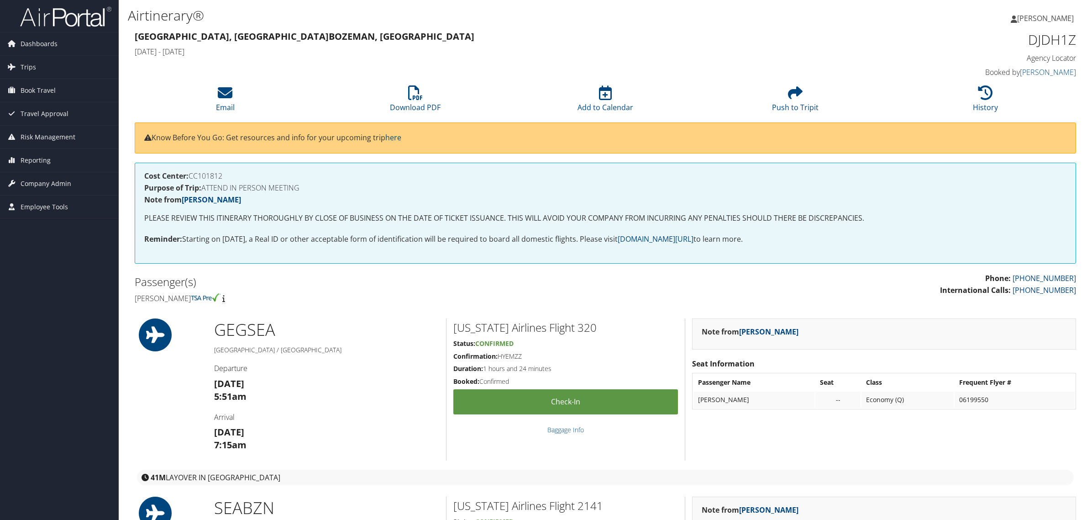 This screenshot has width=1092, height=520. I want to click on strong: Confirmation:, so click(475, 356).